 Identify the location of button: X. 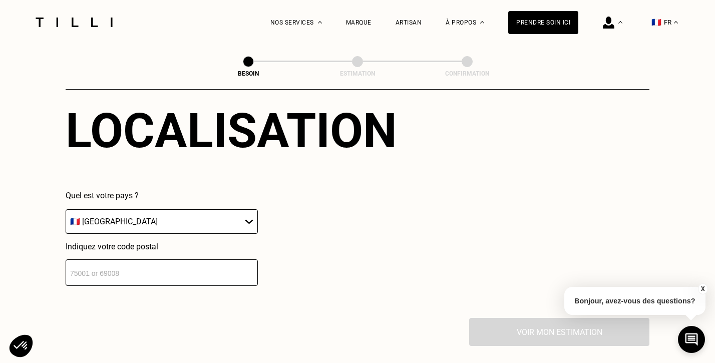
(702, 289).